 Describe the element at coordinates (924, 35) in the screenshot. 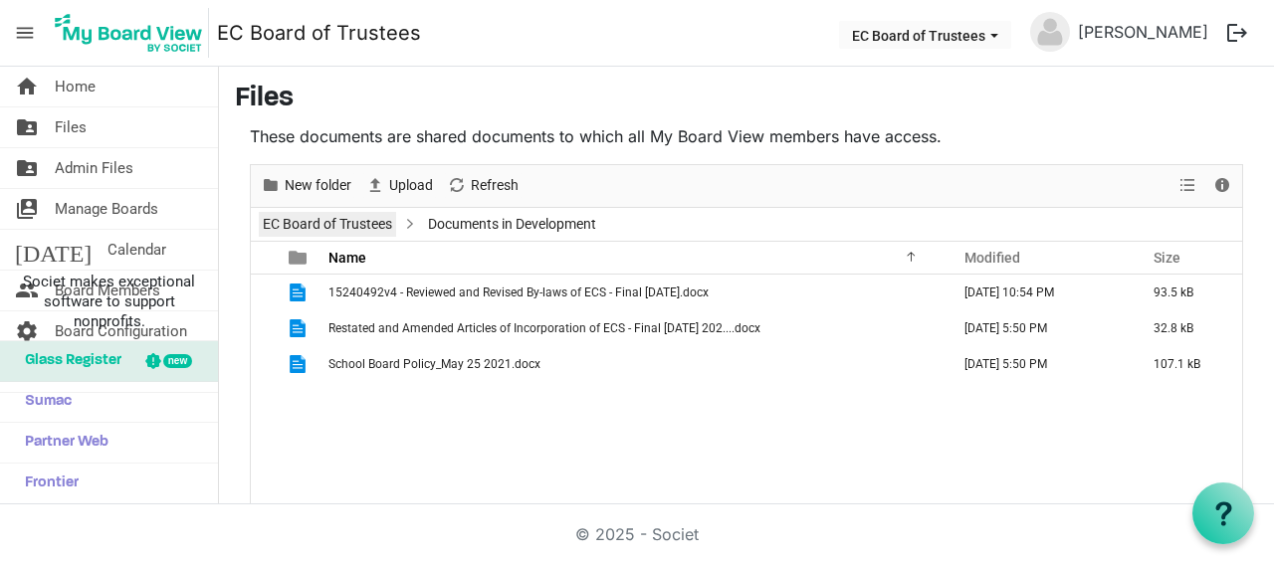

I see `button: EC Board of Trustees dropdownbutton` at that location.